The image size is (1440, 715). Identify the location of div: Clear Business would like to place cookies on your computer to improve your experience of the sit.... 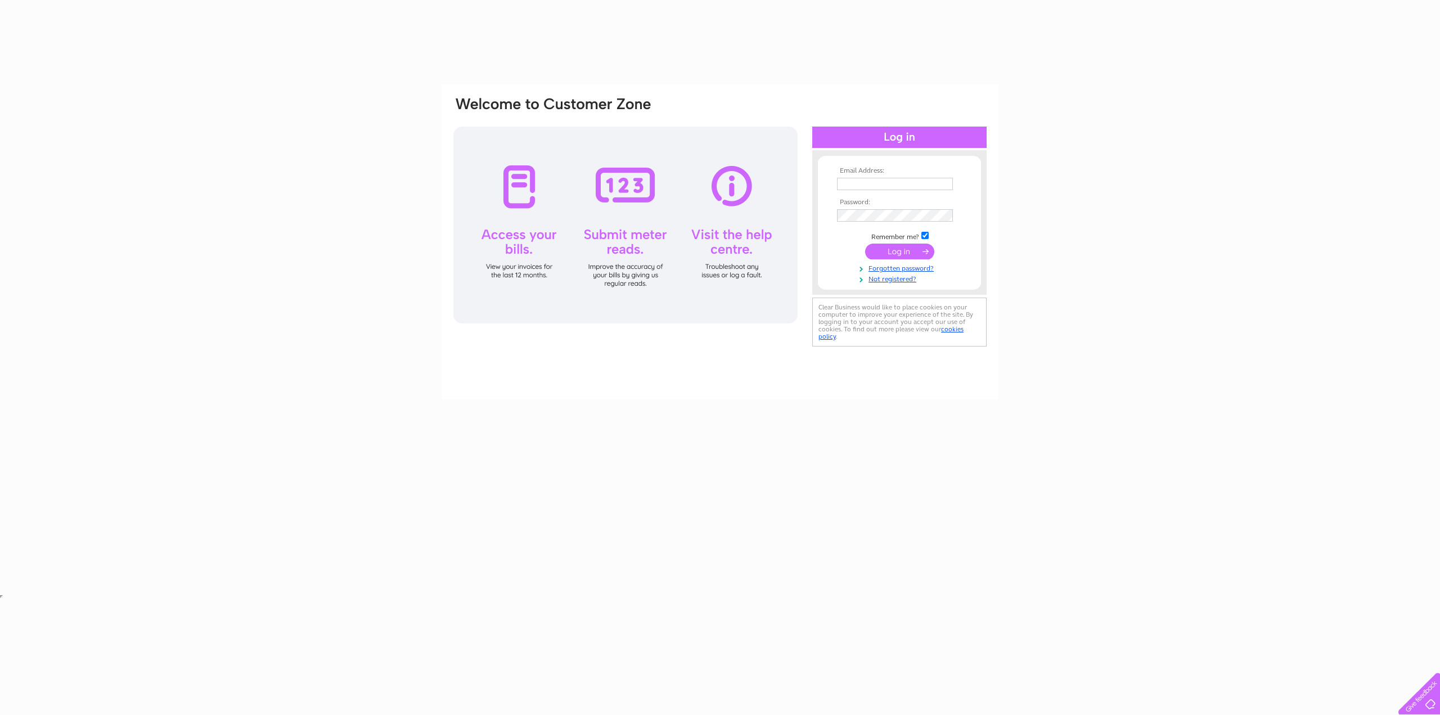
(900, 322).